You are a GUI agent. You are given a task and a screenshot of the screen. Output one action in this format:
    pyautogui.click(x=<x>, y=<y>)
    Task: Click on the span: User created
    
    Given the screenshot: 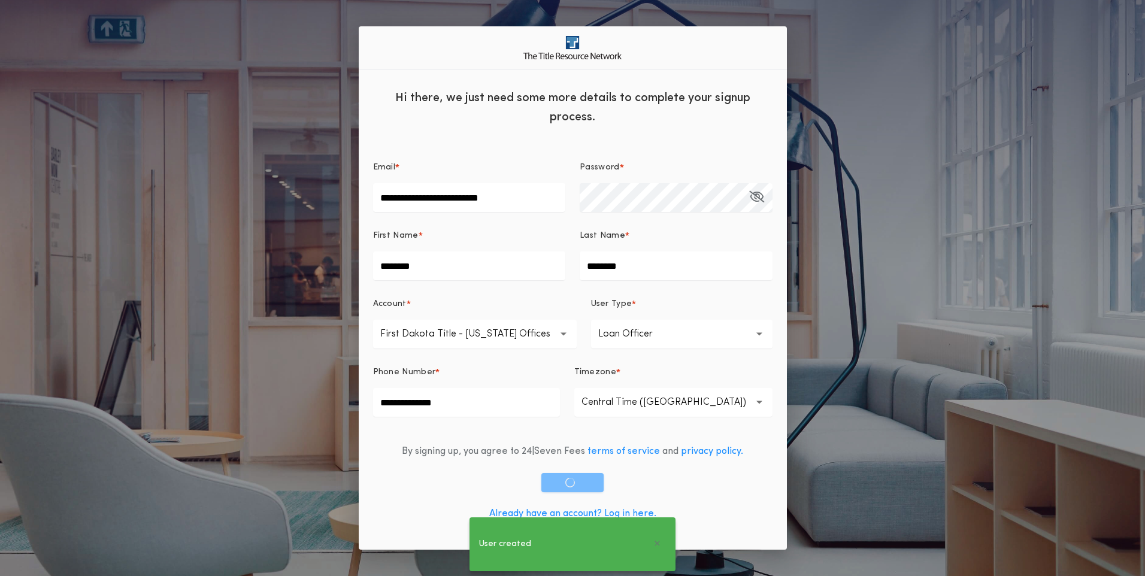 What is the action you would take?
    pyautogui.click(x=505, y=544)
    